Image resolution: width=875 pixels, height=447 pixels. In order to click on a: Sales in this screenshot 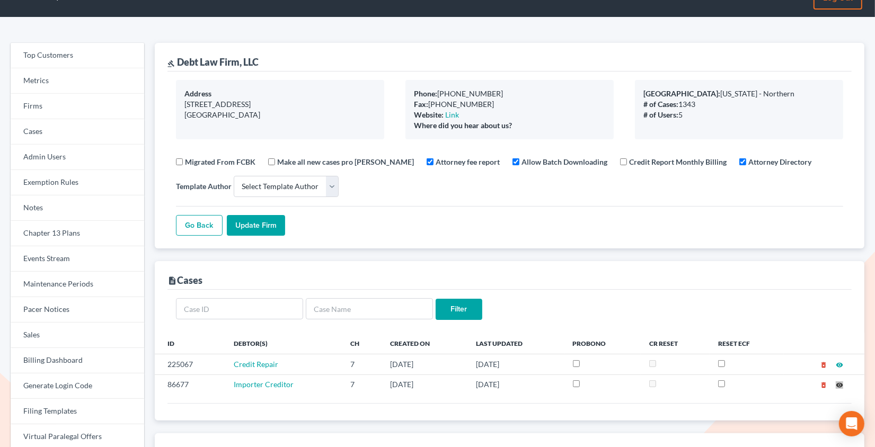, I will do `click(77, 336)`.